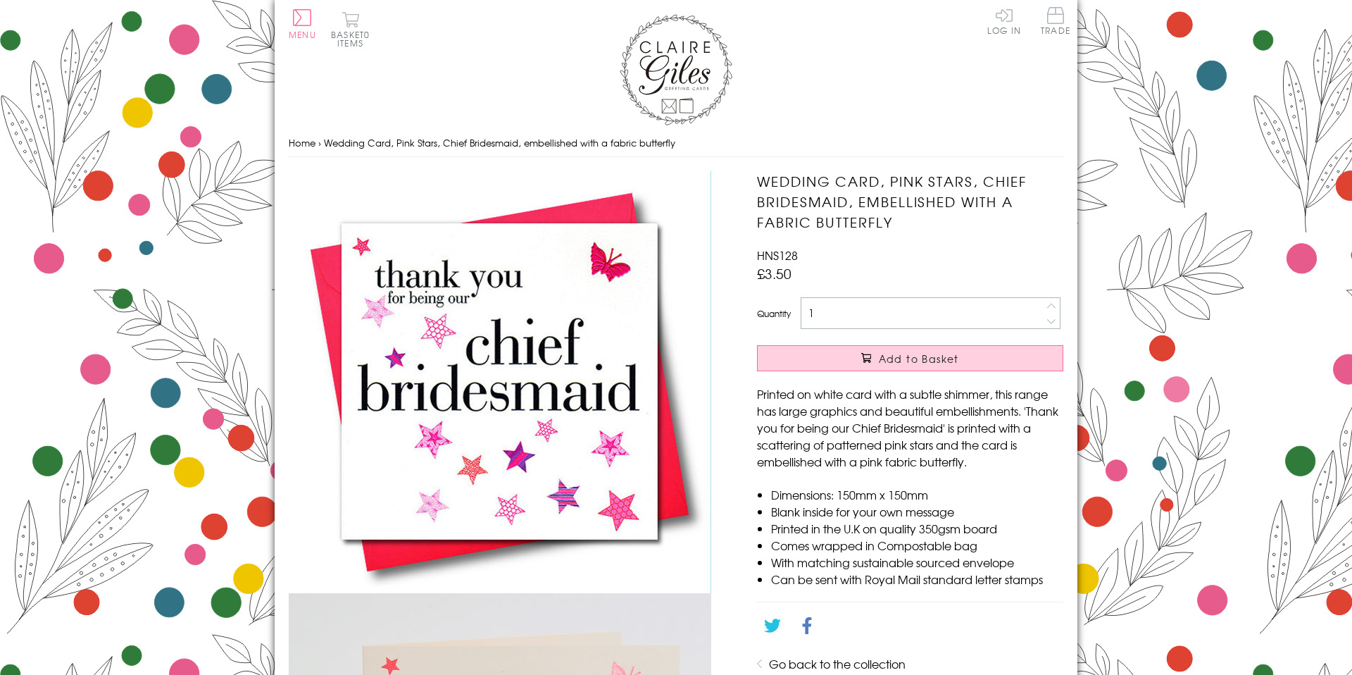 The height and width of the screenshot is (675, 1352). I want to click on img: Claire Giles Greetings Cards, so click(676, 70).